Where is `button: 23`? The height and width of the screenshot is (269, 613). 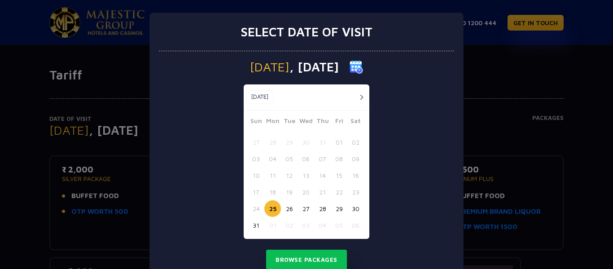 button: 23 is located at coordinates (356, 192).